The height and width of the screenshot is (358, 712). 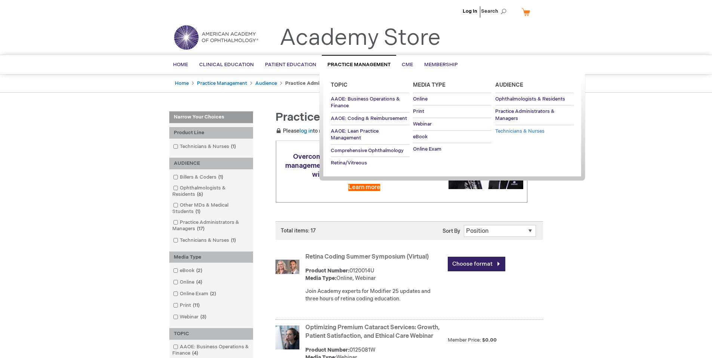 What do you see at coordinates (360, 38) in the screenshot?
I see `a: Academy Store` at bounding box center [360, 38].